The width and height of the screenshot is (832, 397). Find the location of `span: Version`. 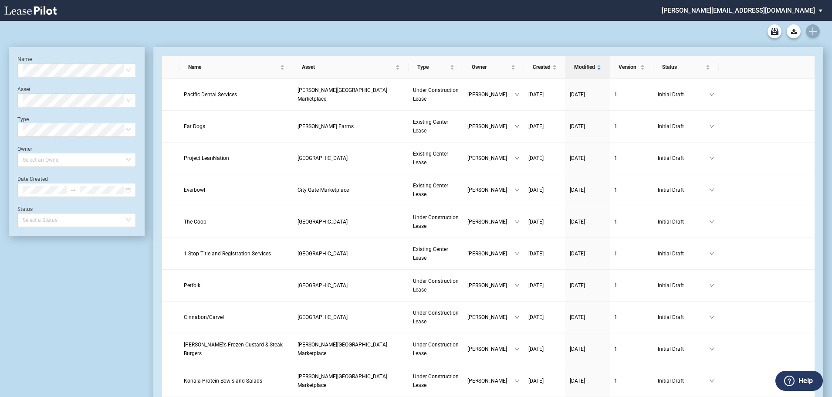

span: Version is located at coordinates (628, 67).